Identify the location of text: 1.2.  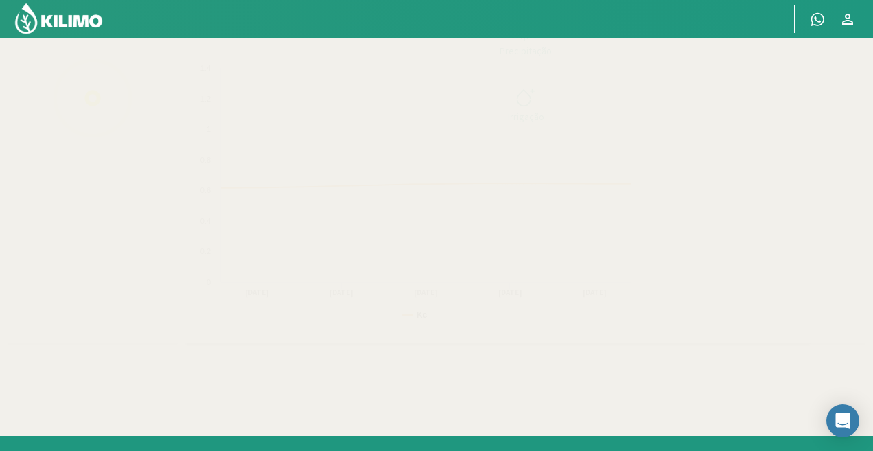
(205, 99).